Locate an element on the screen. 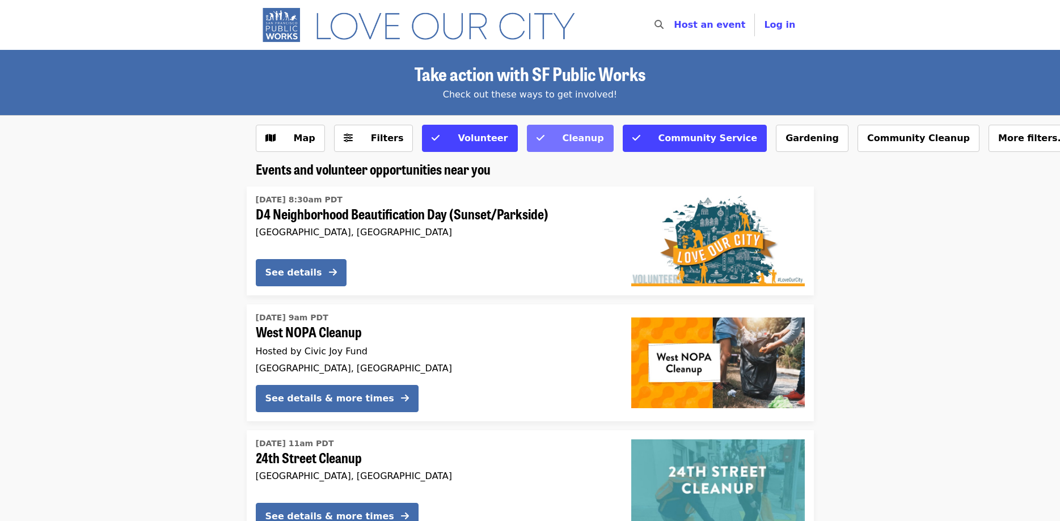 The image size is (1060, 521). button: Community Cleanup is located at coordinates (919, 138).